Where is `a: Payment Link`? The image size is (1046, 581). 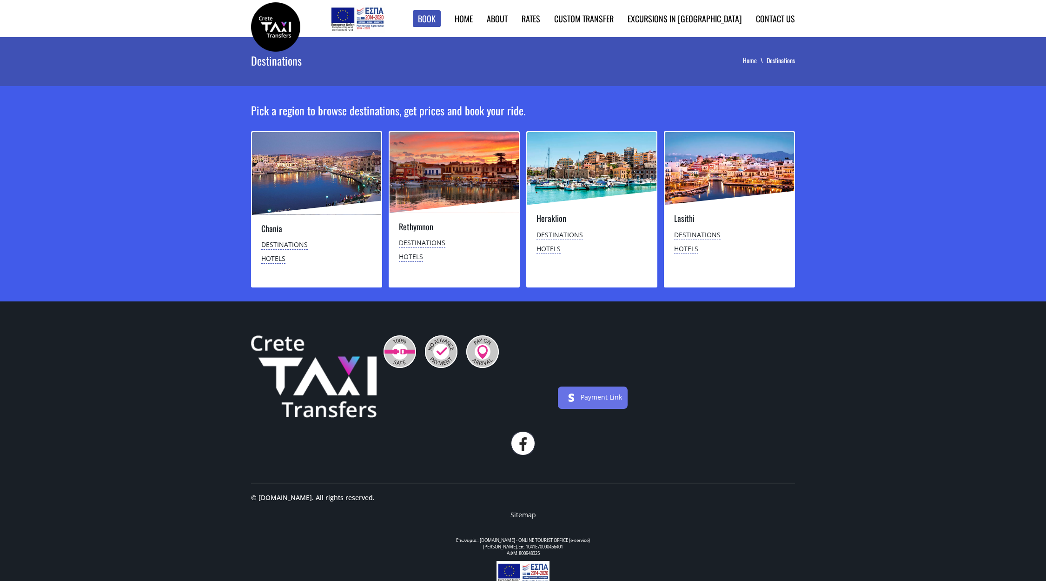
a: Payment Link is located at coordinates (601, 396).